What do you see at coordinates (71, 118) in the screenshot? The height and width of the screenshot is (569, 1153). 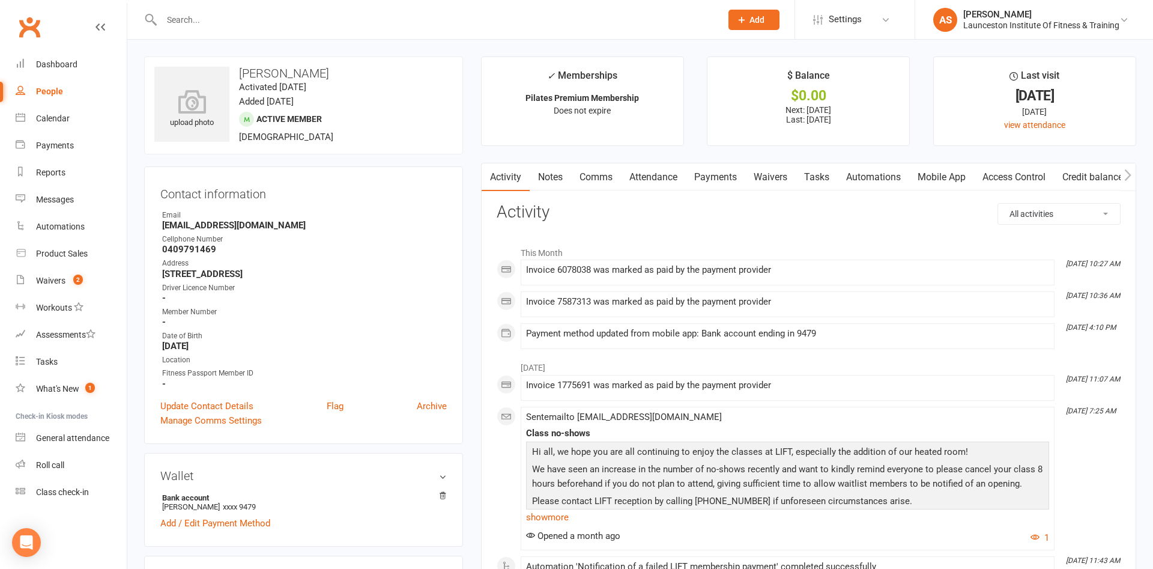 I see `a: Calendar` at bounding box center [71, 118].